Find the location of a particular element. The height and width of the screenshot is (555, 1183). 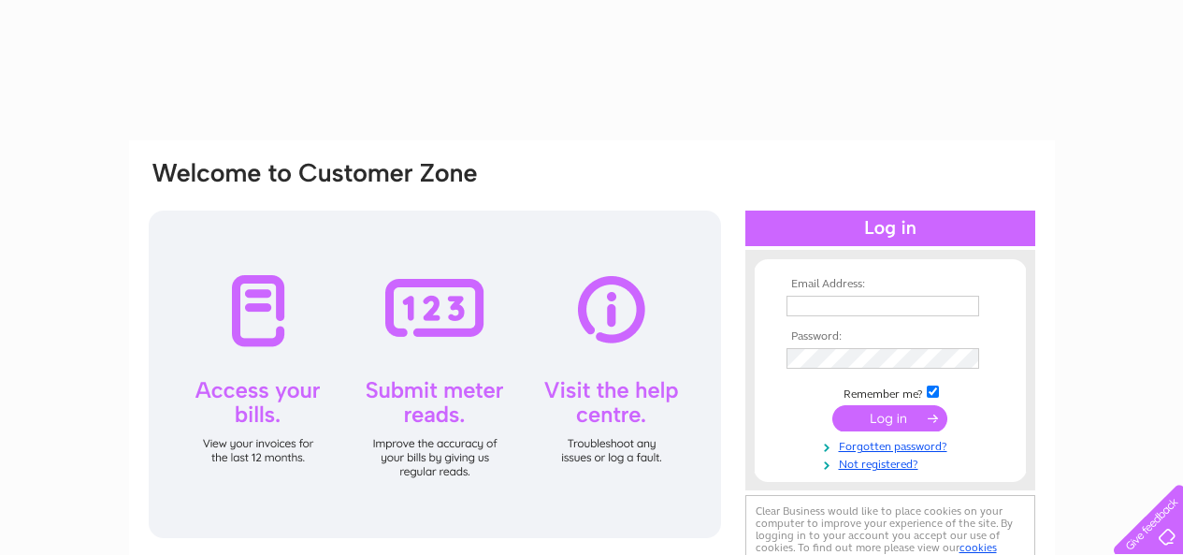

a: Not registered? is located at coordinates (892, 462).